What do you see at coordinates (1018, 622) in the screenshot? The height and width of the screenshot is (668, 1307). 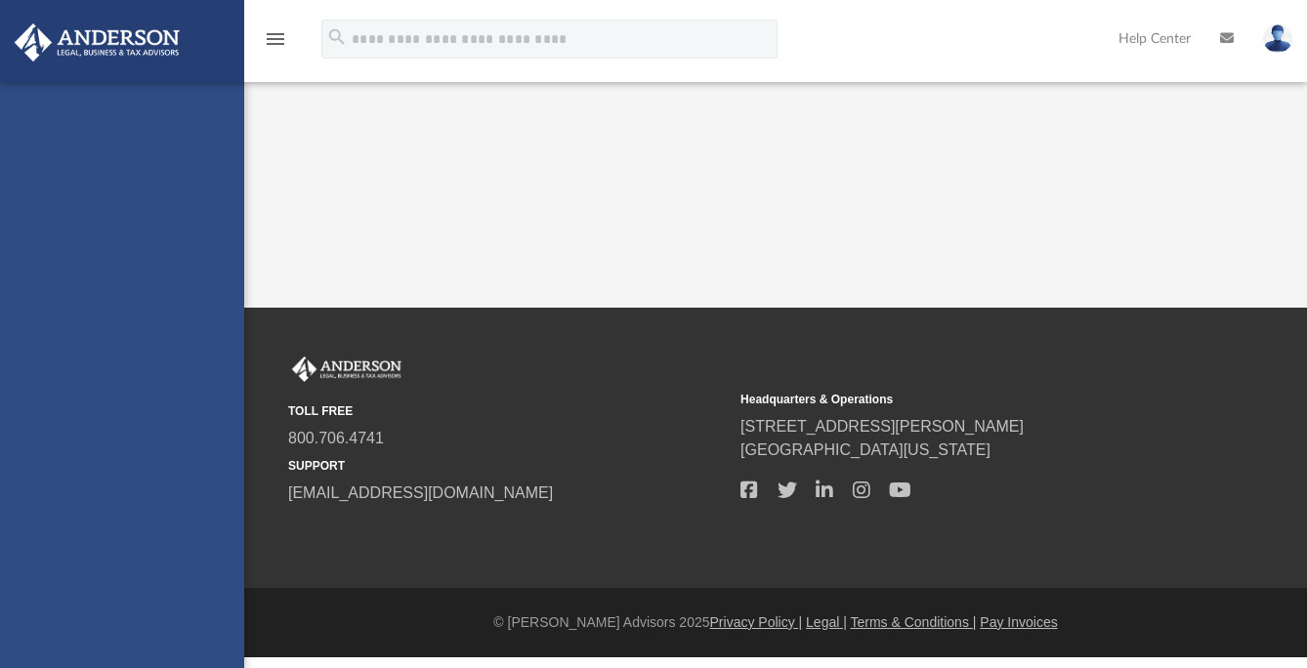 I see `a: Pay Invoices` at bounding box center [1018, 622].